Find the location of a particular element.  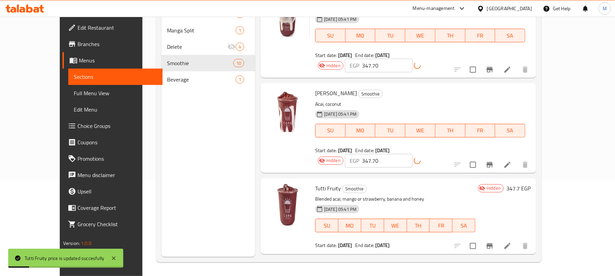

span: Version: is located at coordinates (71, 244).